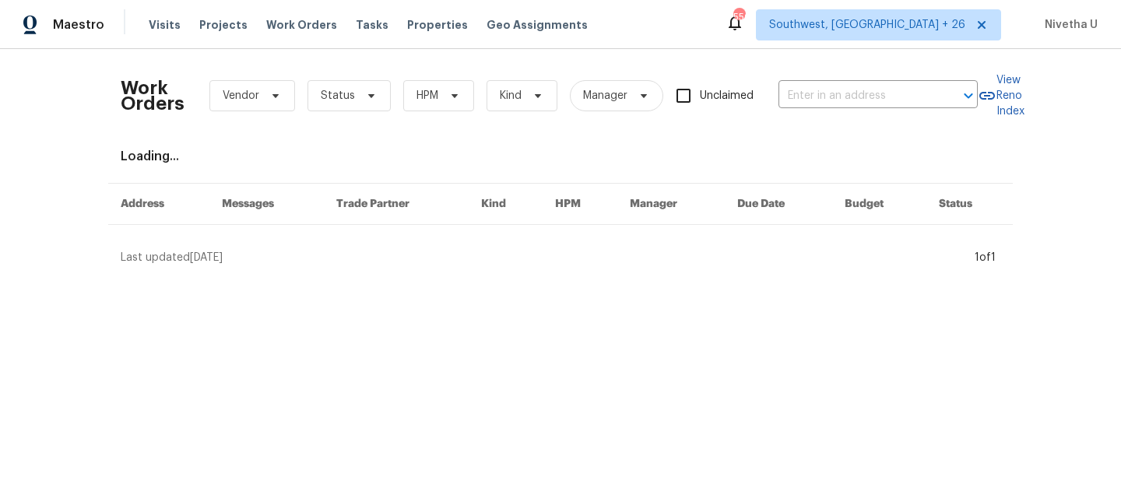  I want to click on span: Maestro, so click(79, 25).